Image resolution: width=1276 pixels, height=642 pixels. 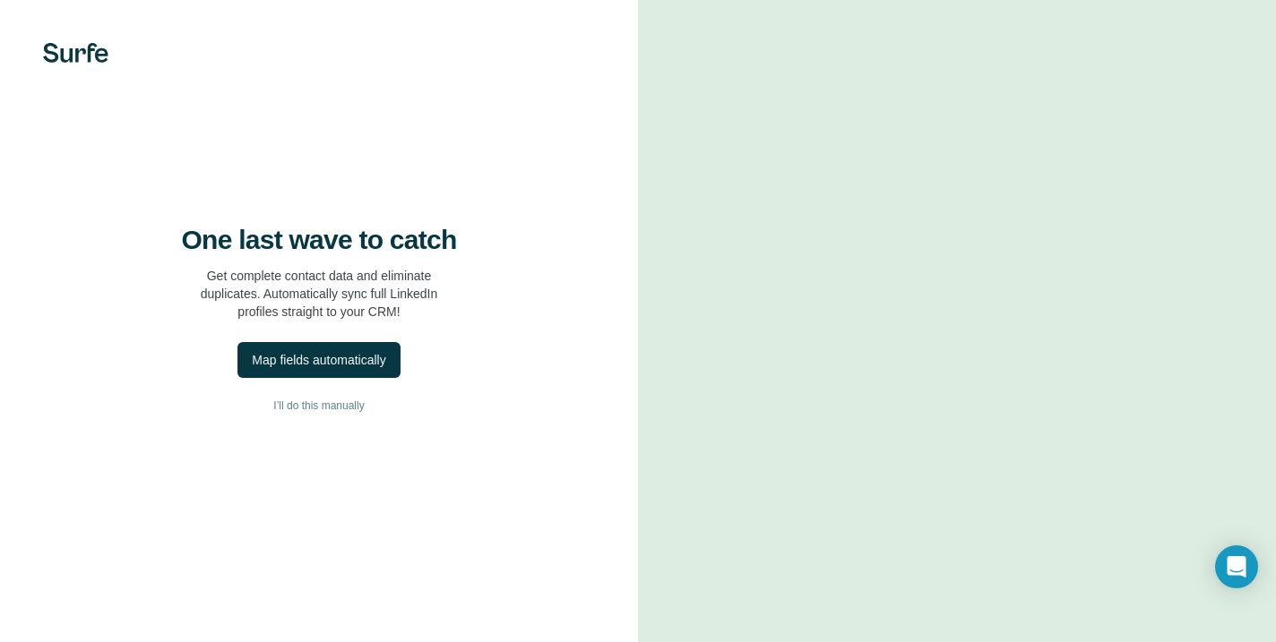 I want to click on img: Surfe's logo, so click(x=75, y=53).